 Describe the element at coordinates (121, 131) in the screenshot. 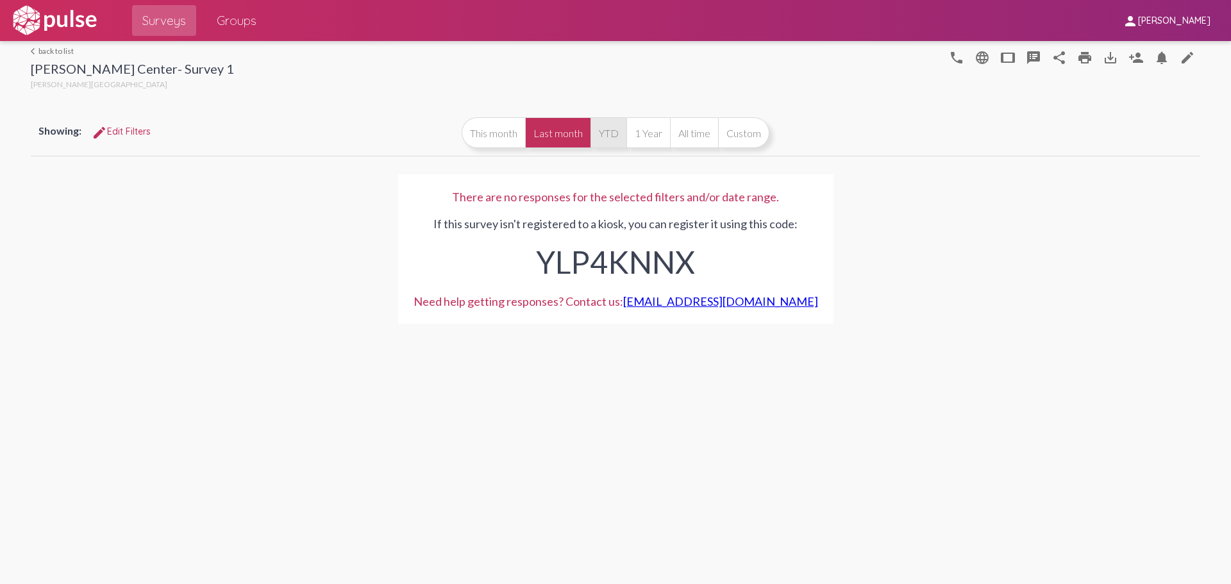

I see `span: Edit Filters` at that location.